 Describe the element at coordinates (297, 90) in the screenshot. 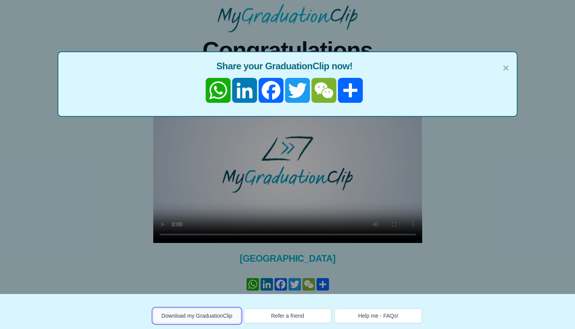

I see `a: Twitter` at that location.